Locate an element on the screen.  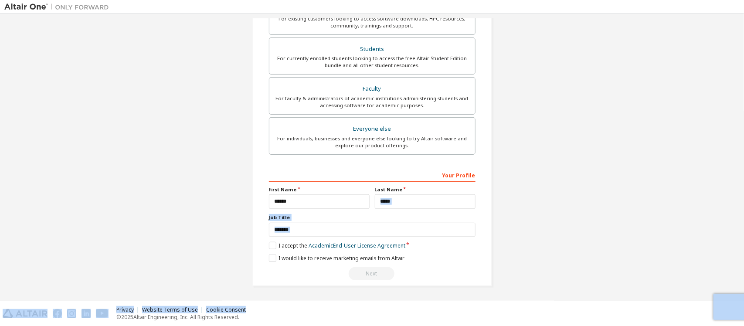
div: You need to provide your academic email is located at coordinates (372, 274).